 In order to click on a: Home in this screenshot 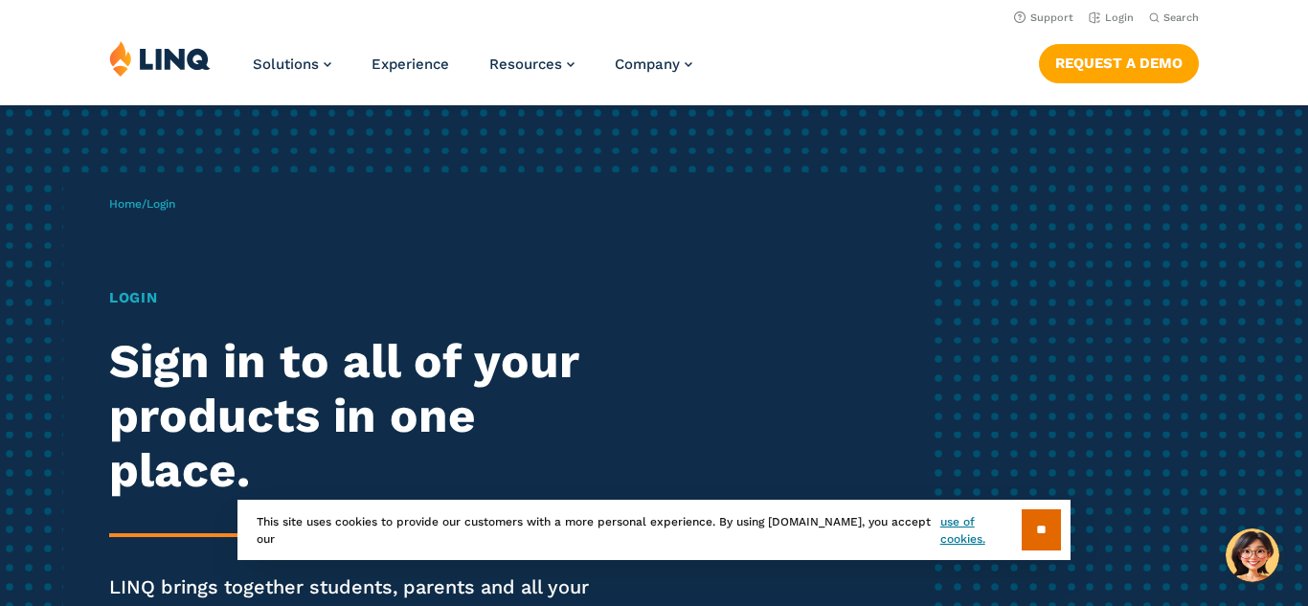, I will do `click(125, 204)`.